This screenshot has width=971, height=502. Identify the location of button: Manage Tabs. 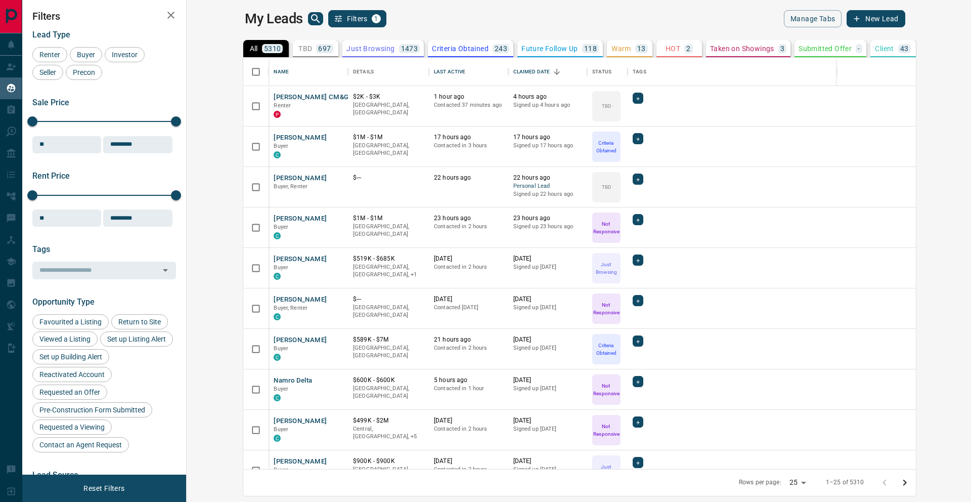
(813, 19).